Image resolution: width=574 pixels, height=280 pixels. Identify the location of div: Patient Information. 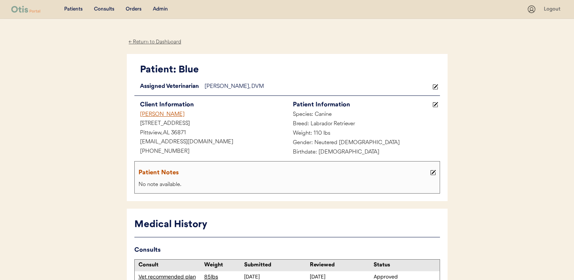
(361, 105).